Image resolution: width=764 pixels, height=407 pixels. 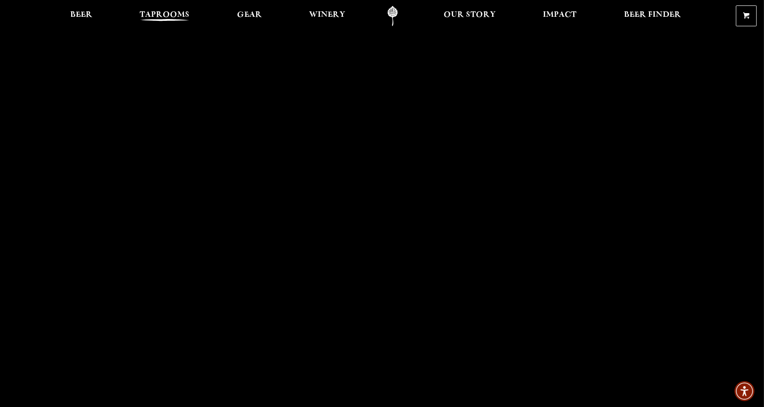 What do you see at coordinates (249, 15) in the screenshot?
I see `span: Gear` at bounding box center [249, 15].